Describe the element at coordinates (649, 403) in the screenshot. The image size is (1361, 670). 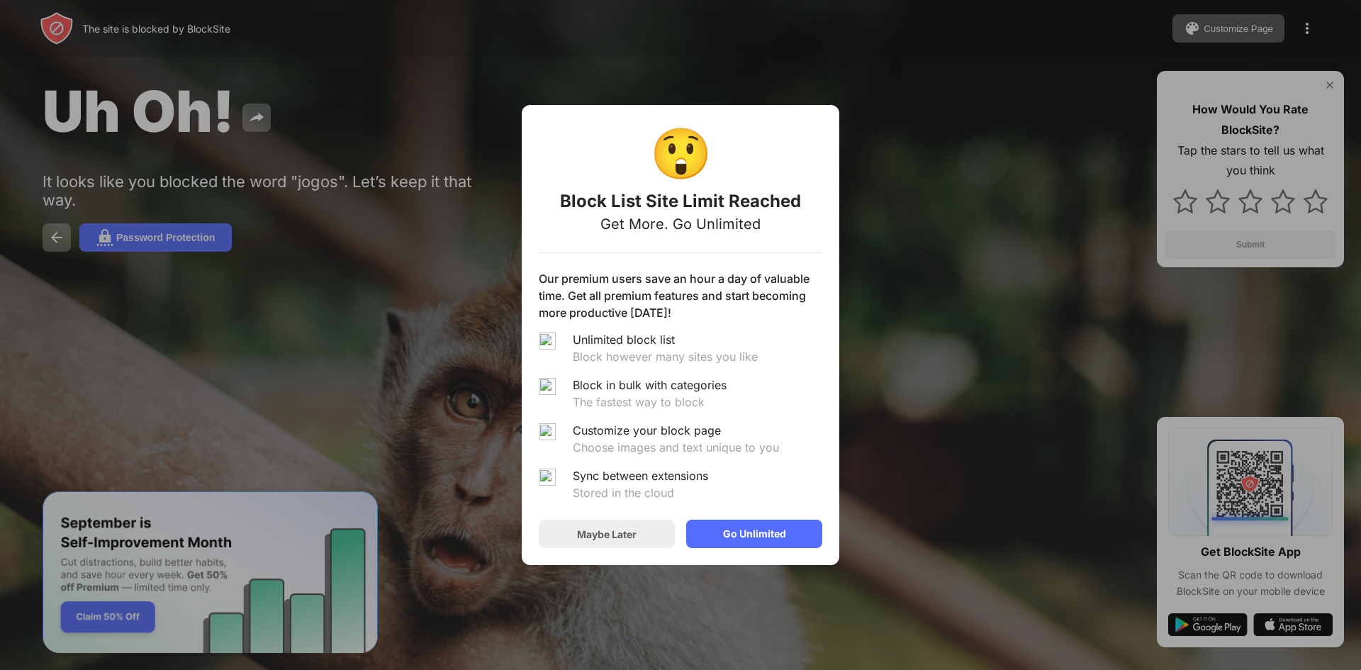
I see `div: The fastest way to block` at that location.